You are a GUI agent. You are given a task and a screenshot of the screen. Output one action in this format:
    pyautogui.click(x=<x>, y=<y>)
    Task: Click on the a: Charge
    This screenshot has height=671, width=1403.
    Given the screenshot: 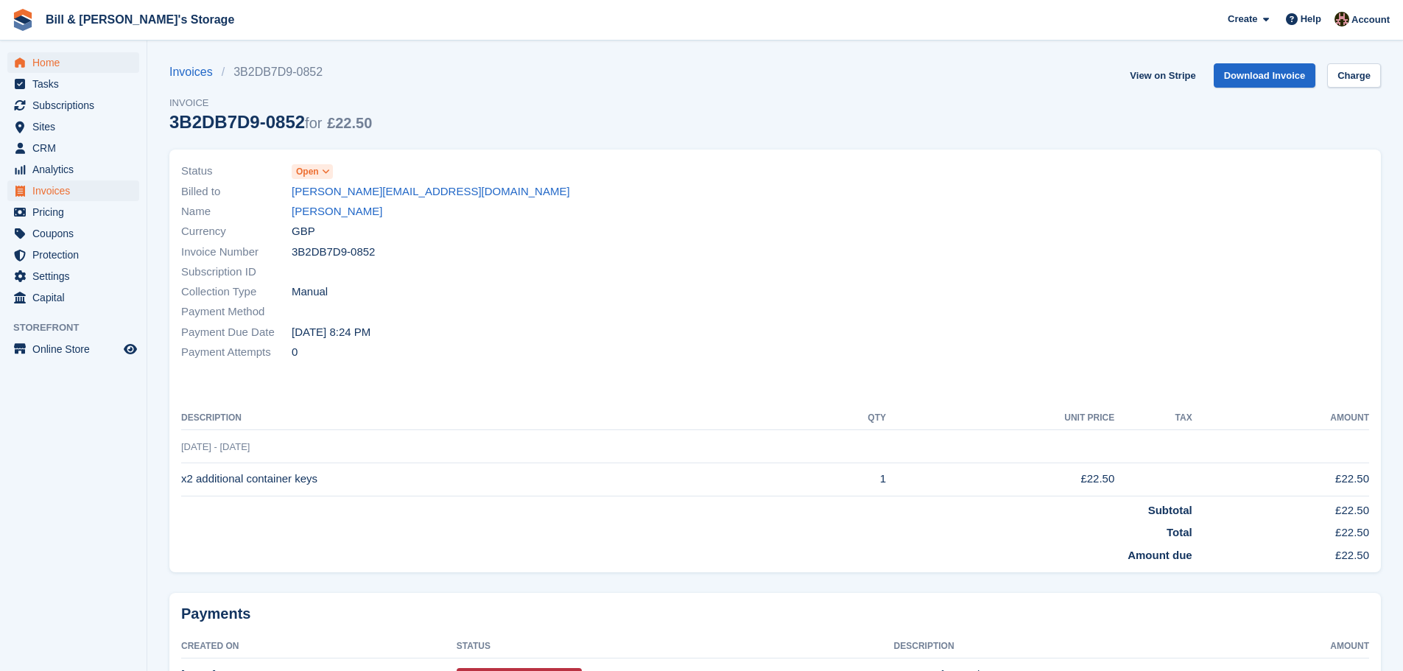 What is the action you would take?
    pyautogui.click(x=1354, y=75)
    